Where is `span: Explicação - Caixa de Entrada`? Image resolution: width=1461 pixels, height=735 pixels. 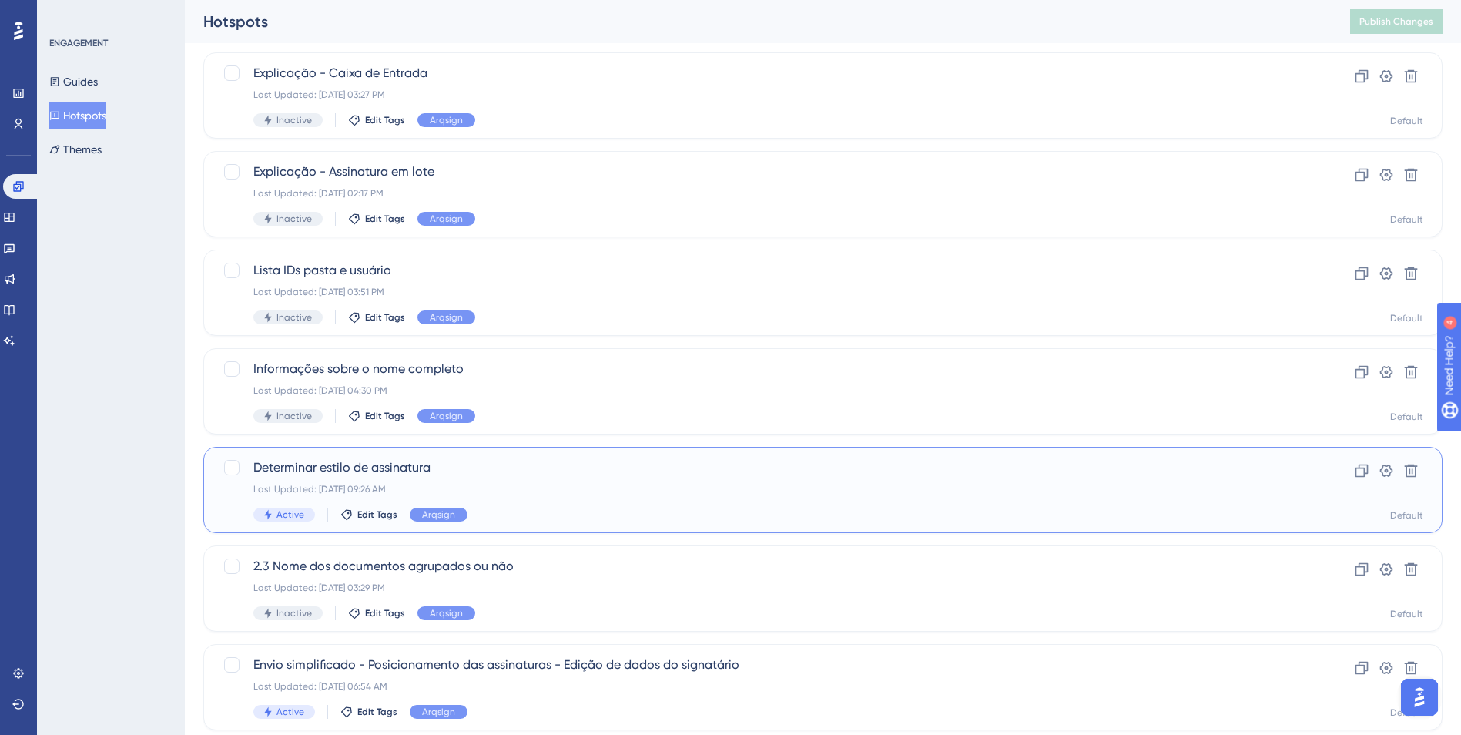
span: Explicação - Caixa de Entrada is located at coordinates (761, 73).